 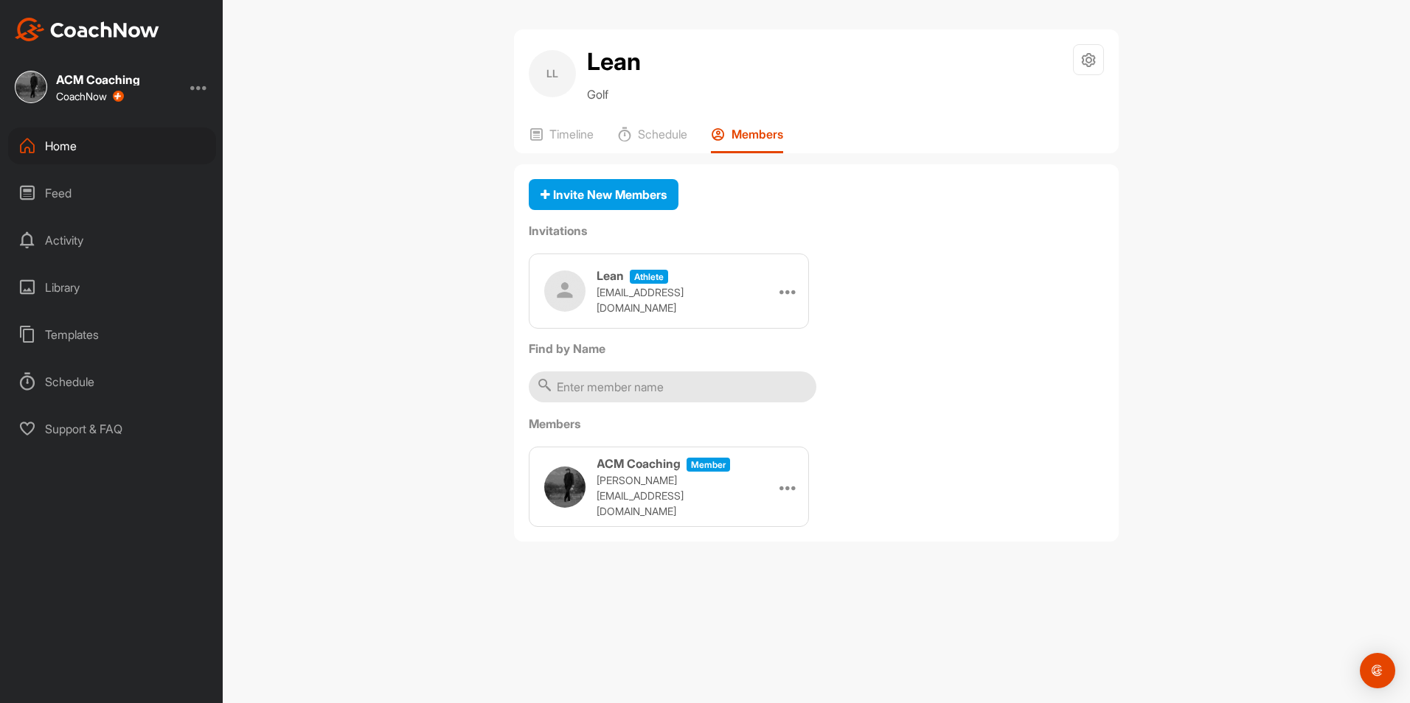 What do you see at coordinates (816, 424) in the screenshot?
I see `label: Members` at bounding box center [816, 424].